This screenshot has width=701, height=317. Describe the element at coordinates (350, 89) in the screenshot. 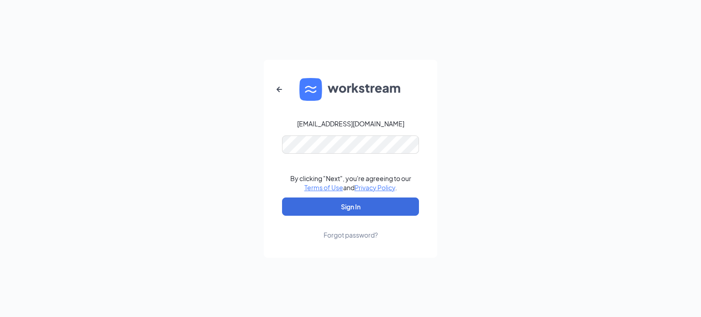

I see `img: WS logo and Workstream text` at that location.